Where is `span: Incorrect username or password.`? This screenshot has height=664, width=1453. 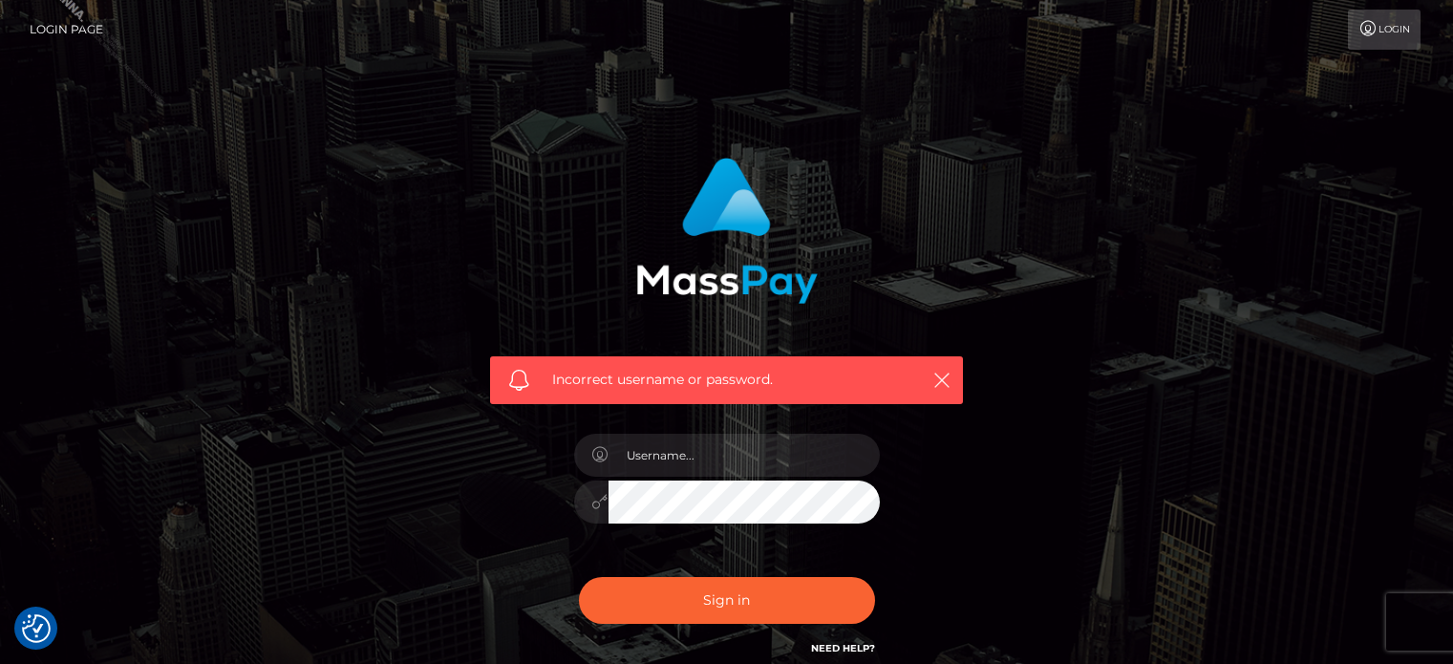
span: Incorrect username or password. is located at coordinates (726, 379).